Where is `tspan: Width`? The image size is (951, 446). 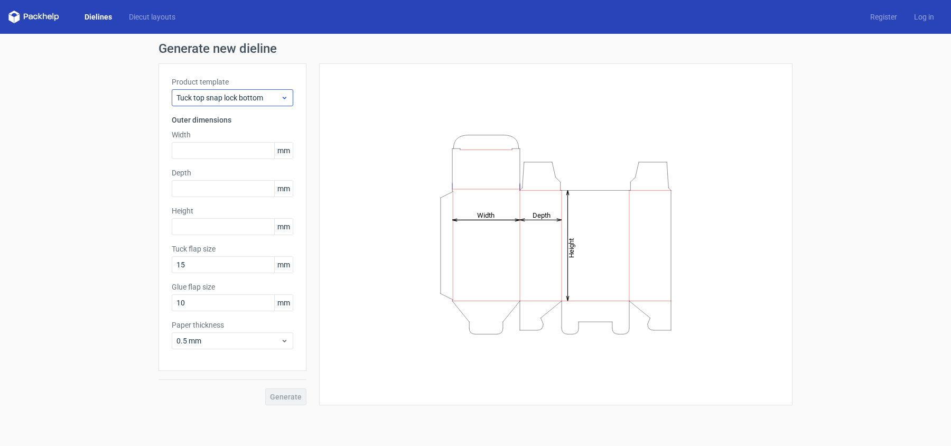 tspan: Width is located at coordinates (486, 214).